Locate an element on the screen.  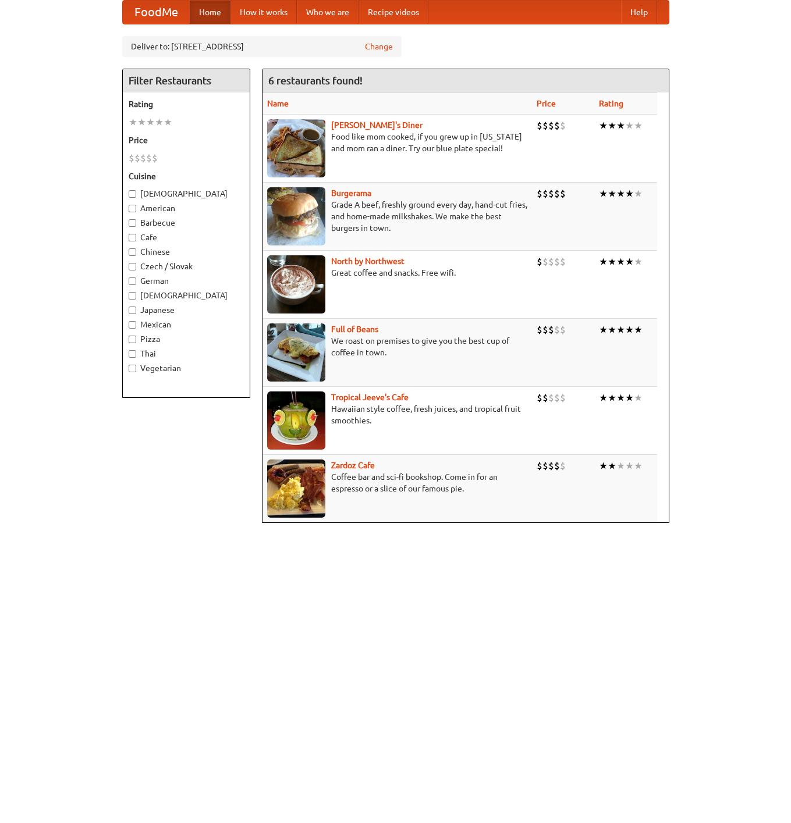
p: Hawaiian style coffee, fresh juices, and tropical fruit smoothies. is located at coordinates (397, 415).